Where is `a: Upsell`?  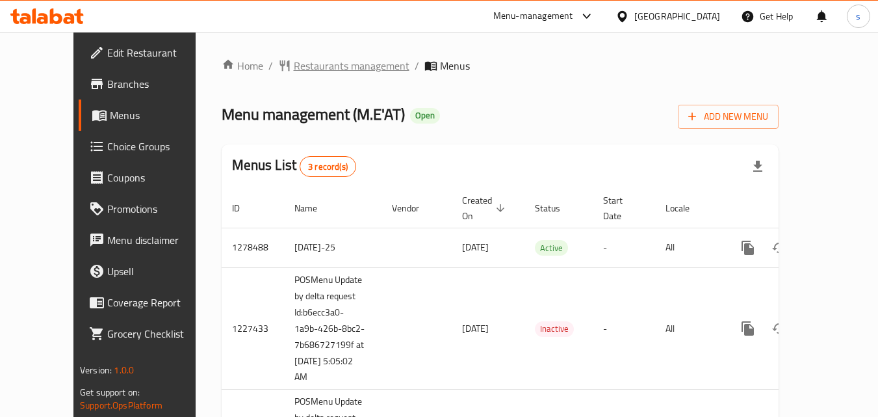 a: Upsell is located at coordinates (150, 271).